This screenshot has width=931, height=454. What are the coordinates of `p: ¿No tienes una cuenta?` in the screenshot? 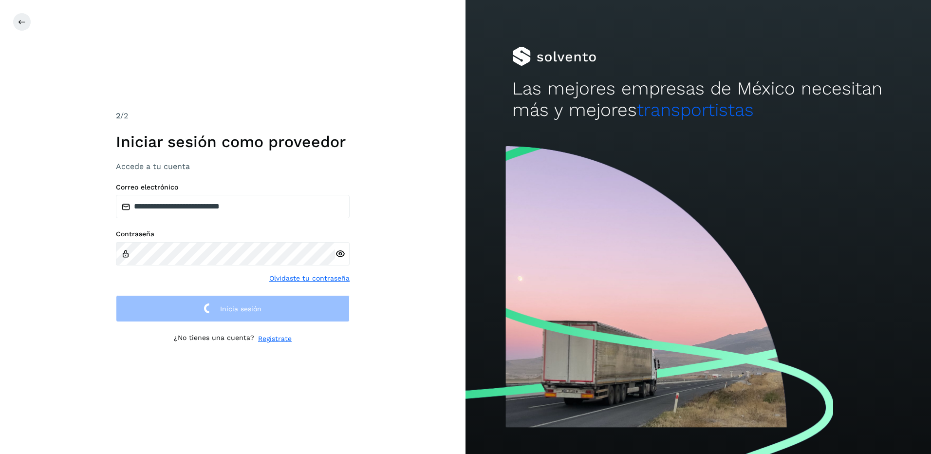 It's located at (214, 338).